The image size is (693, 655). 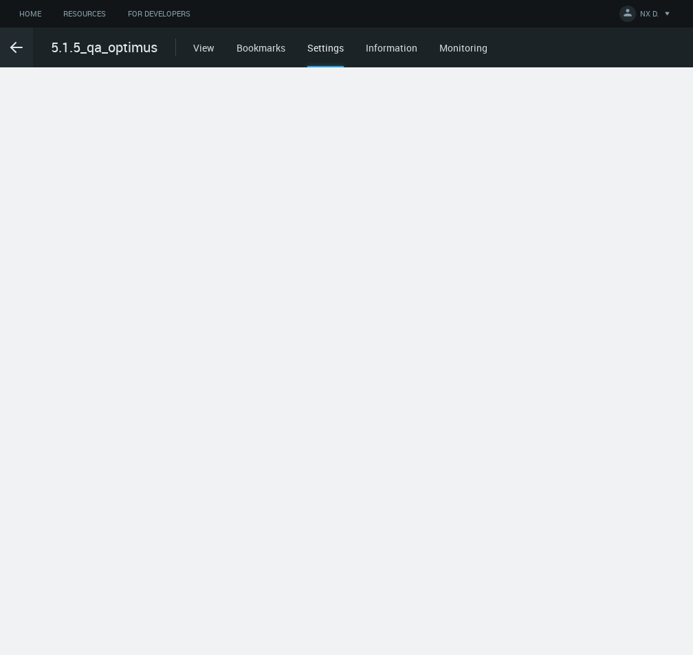 I want to click on a: Information, so click(x=391, y=47).